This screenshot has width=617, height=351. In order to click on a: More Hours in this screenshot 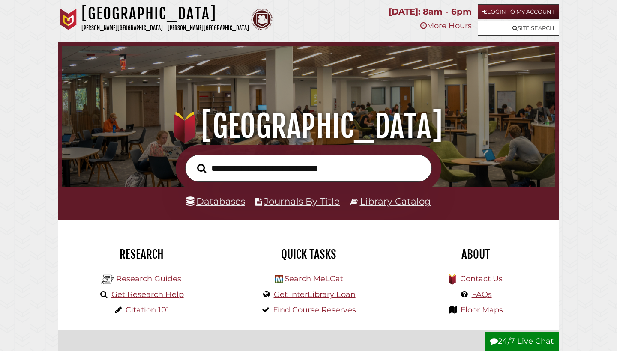, I will do `click(446, 26)`.